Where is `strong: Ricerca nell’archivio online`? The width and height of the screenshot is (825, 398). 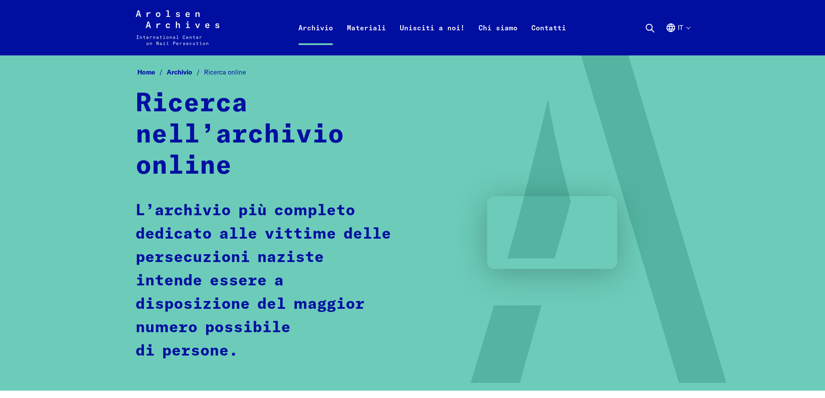 strong: Ricerca nell’archivio online is located at coordinates (240, 135).